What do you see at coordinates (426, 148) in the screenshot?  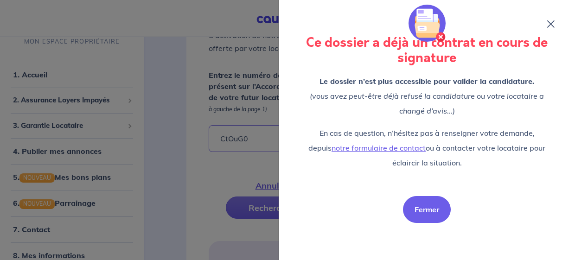 I see `p: En cas de question, n’hésitez pas à renseigner votre demande, depuis ou à contacter votre locatai...` at bounding box center [426, 148].